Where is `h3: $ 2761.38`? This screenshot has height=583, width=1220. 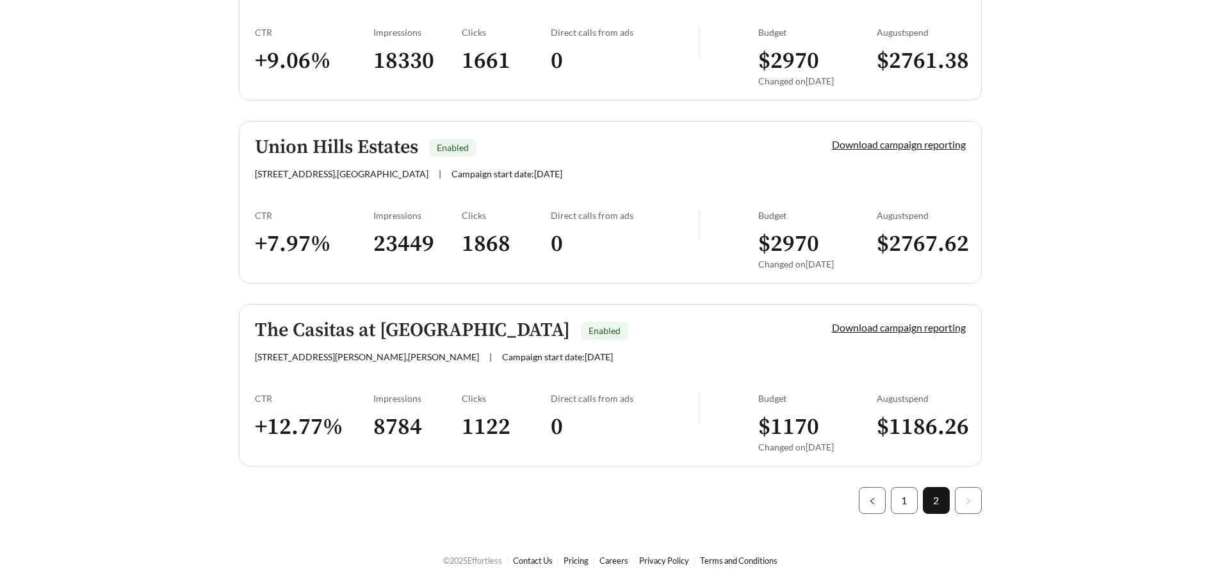
h3: $ 2761.38 is located at coordinates (921, 61).